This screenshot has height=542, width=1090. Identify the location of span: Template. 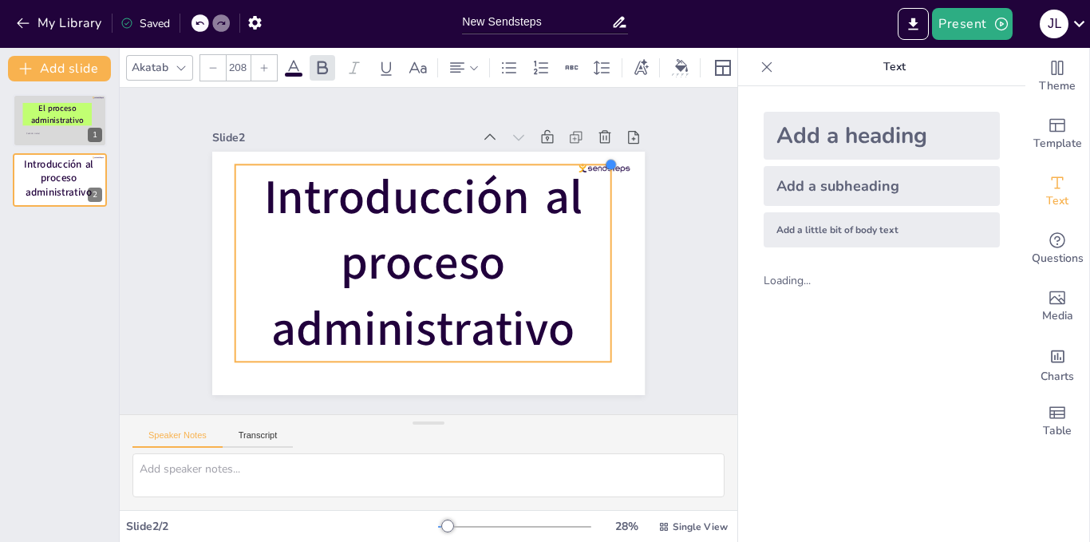
(1057, 144).